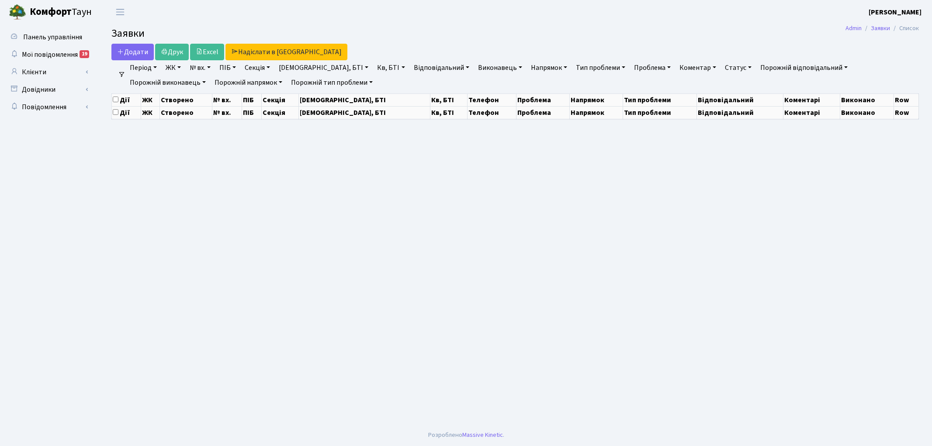 This screenshot has width=932, height=446. What do you see at coordinates (549, 68) in the screenshot?
I see `a: Напрямок` at bounding box center [549, 68].